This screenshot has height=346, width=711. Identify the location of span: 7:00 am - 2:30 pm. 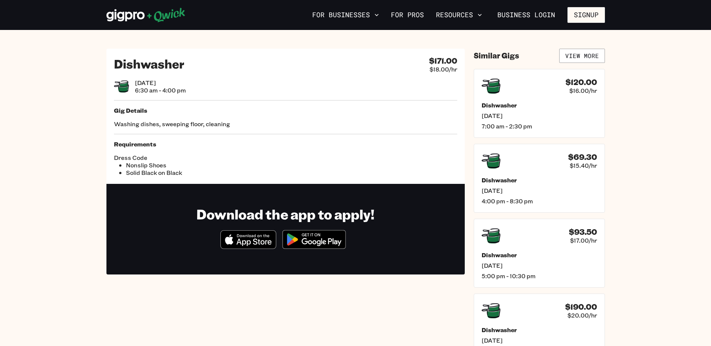
(539, 126).